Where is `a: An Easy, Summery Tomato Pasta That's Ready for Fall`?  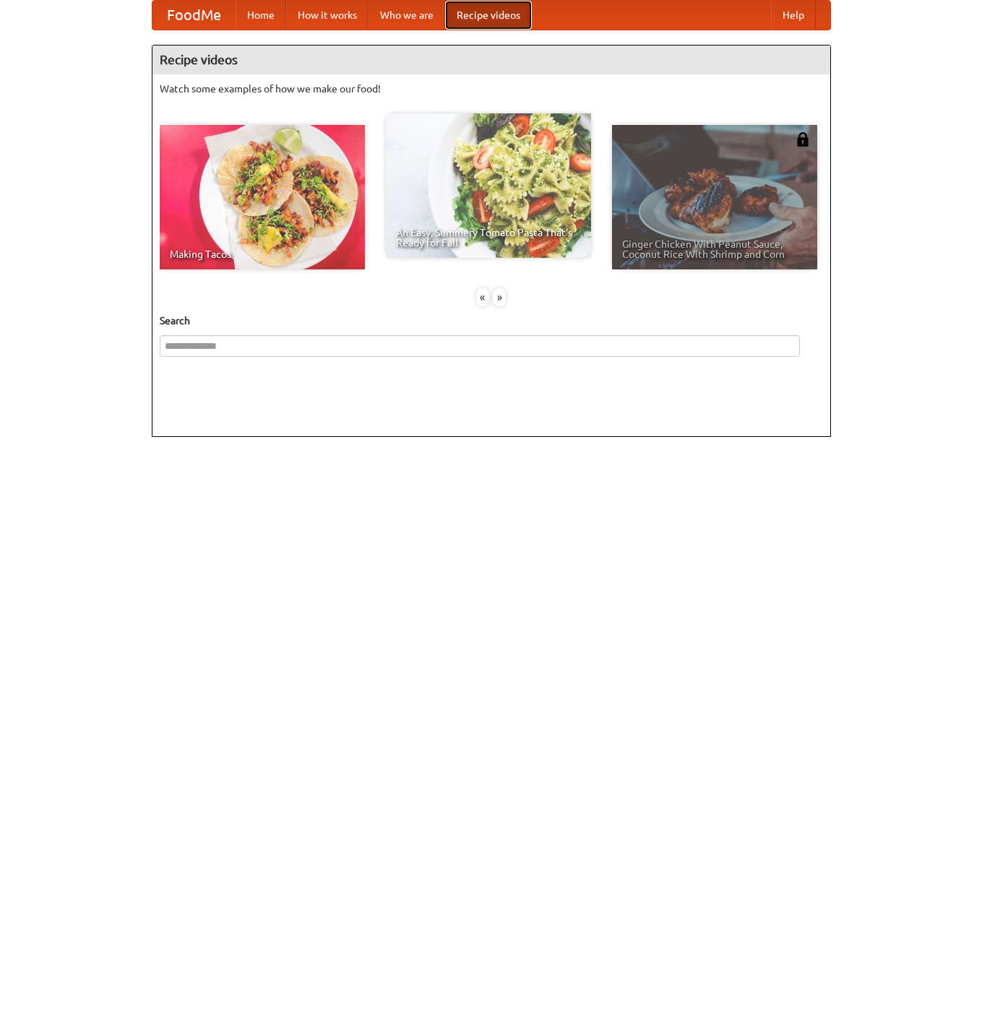 a: An Easy, Summery Tomato Pasta That's Ready for Fall is located at coordinates (488, 186).